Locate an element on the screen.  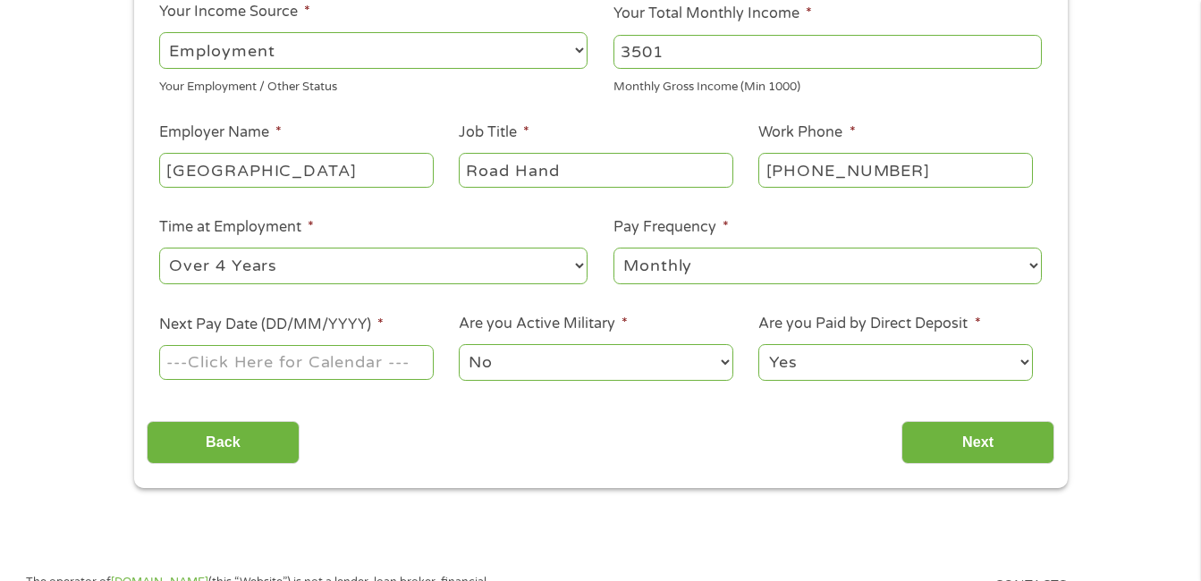
input: Next is located at coordinates (977, 443).